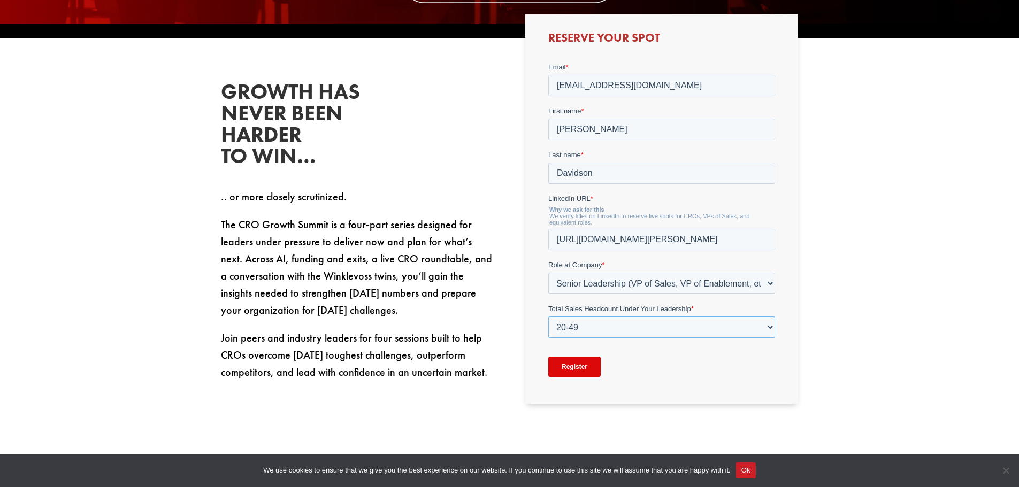 Image resolution: width=1019 pixels, height=487 pixels. Describe the element at coordinates (28, 148) in the screenshot. I see `strong: Why we ask for this` at that location.